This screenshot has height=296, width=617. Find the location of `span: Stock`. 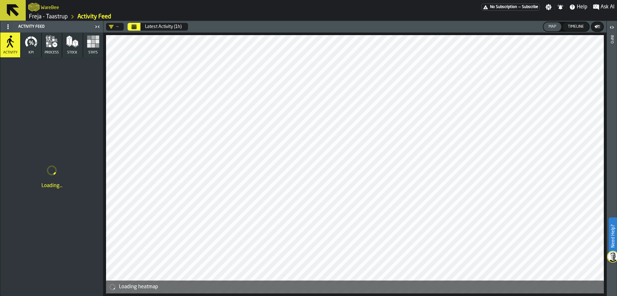

span: Stock is located at coordinates (72, 52).